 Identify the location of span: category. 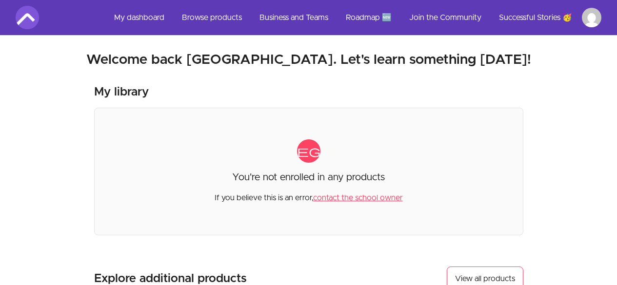
(309, 151).